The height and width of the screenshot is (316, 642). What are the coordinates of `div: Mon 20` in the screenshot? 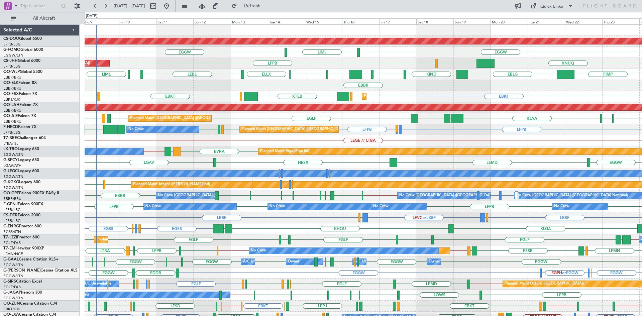 It's located at (509, 21).